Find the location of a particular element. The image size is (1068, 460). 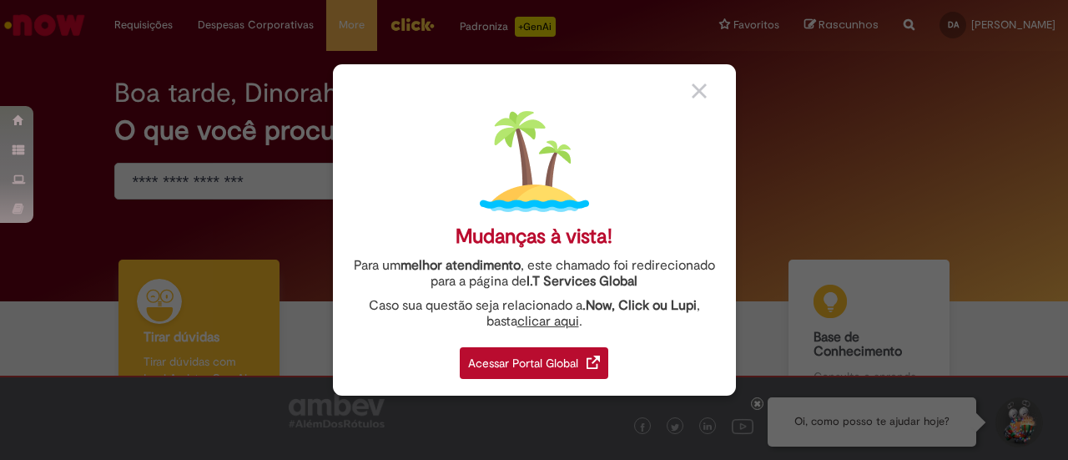

div: Para um , este chamado foi redirecionado para a página de is located at coordinates (534, 274).